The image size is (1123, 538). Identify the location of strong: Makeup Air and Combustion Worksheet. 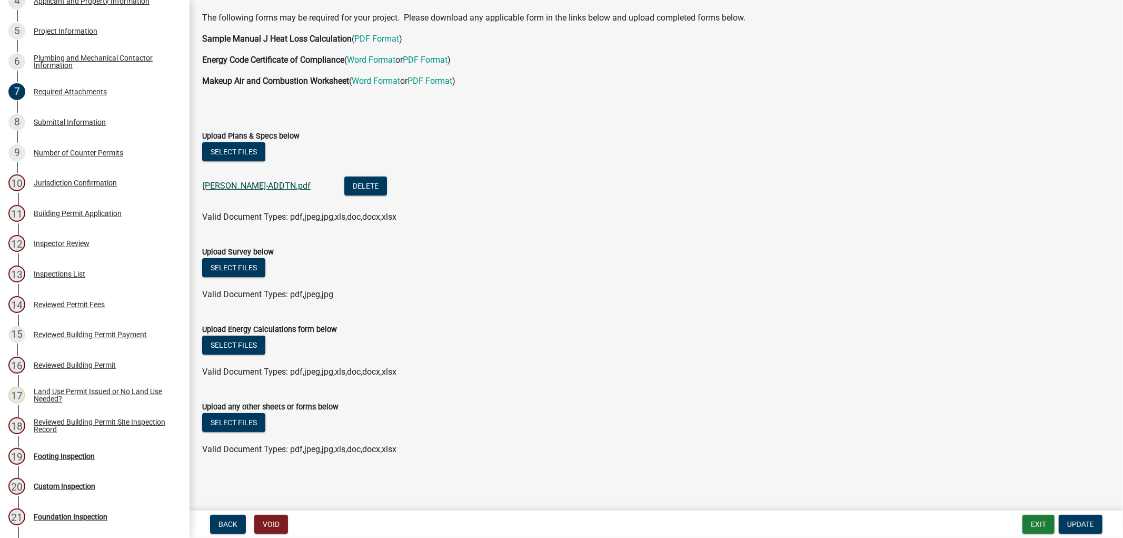
(275, 81).